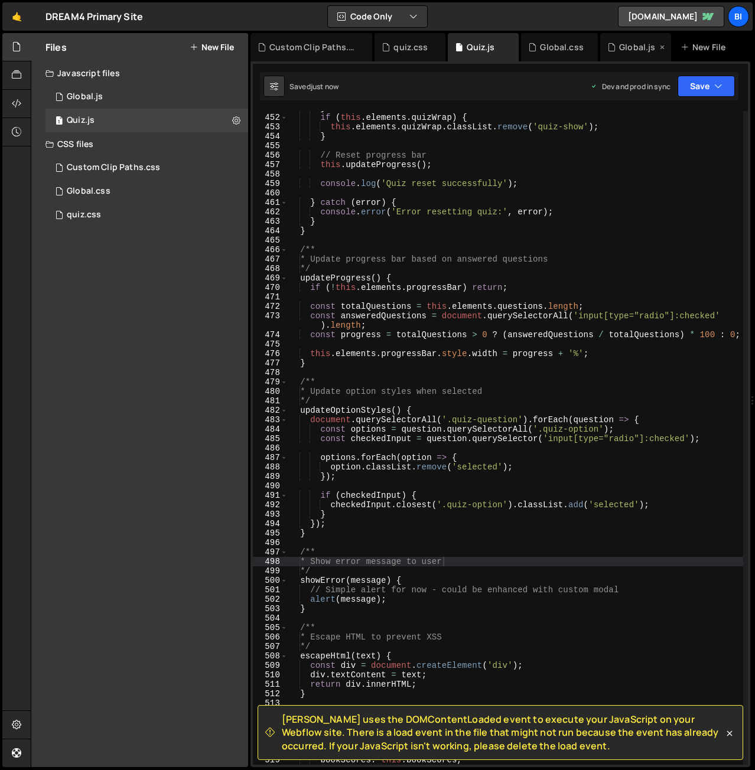 Image resolution: width=755 pixels, height=770 pixels. I want to click on div: 492, so click(270, 505).